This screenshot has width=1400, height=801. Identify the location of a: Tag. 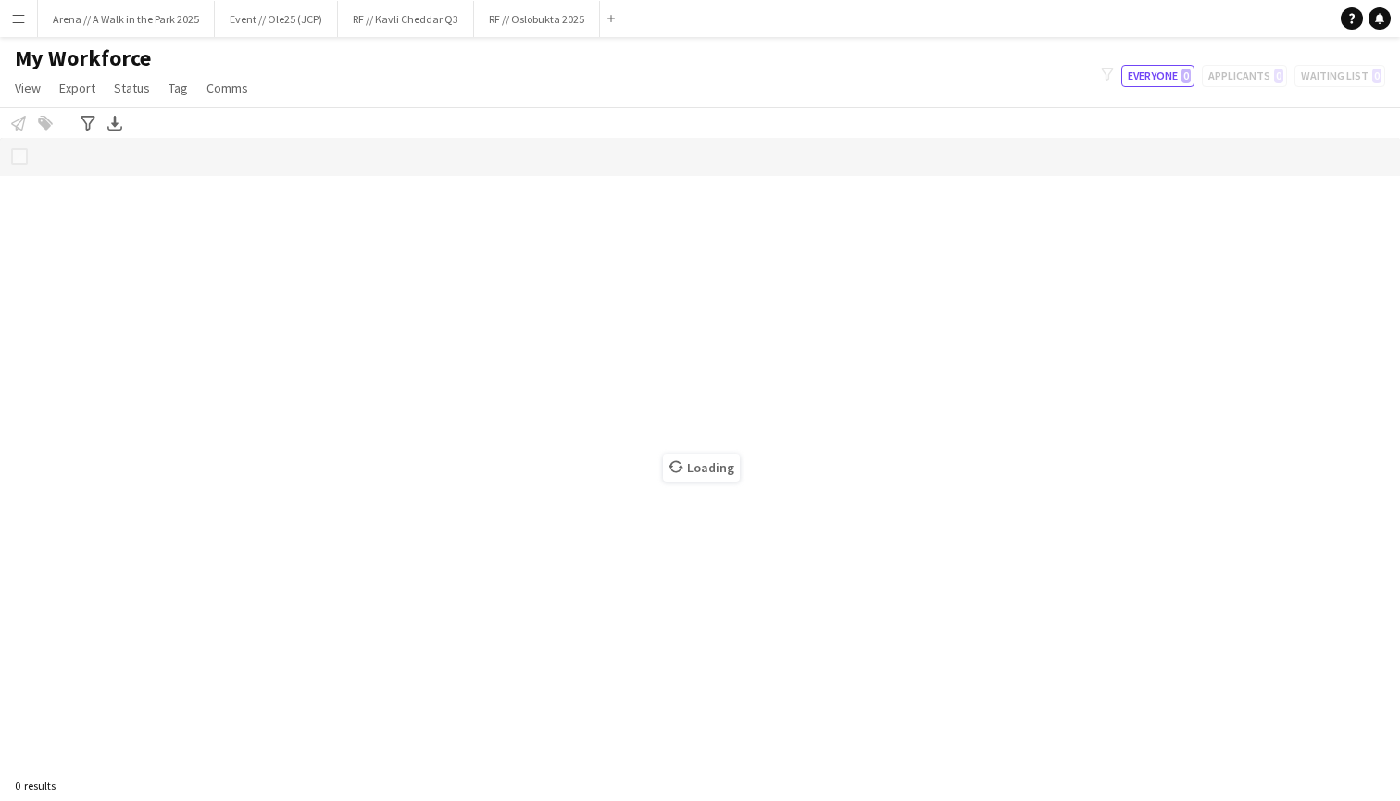
(178, 88).